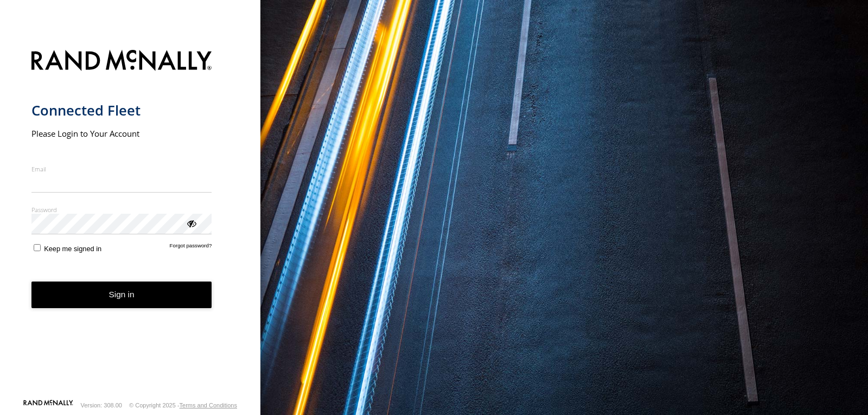 The image size is (868, 415). What do you see at coordinates (130, 221) in the screenshot?
I see `form: main` at bounding box center [130, 221].